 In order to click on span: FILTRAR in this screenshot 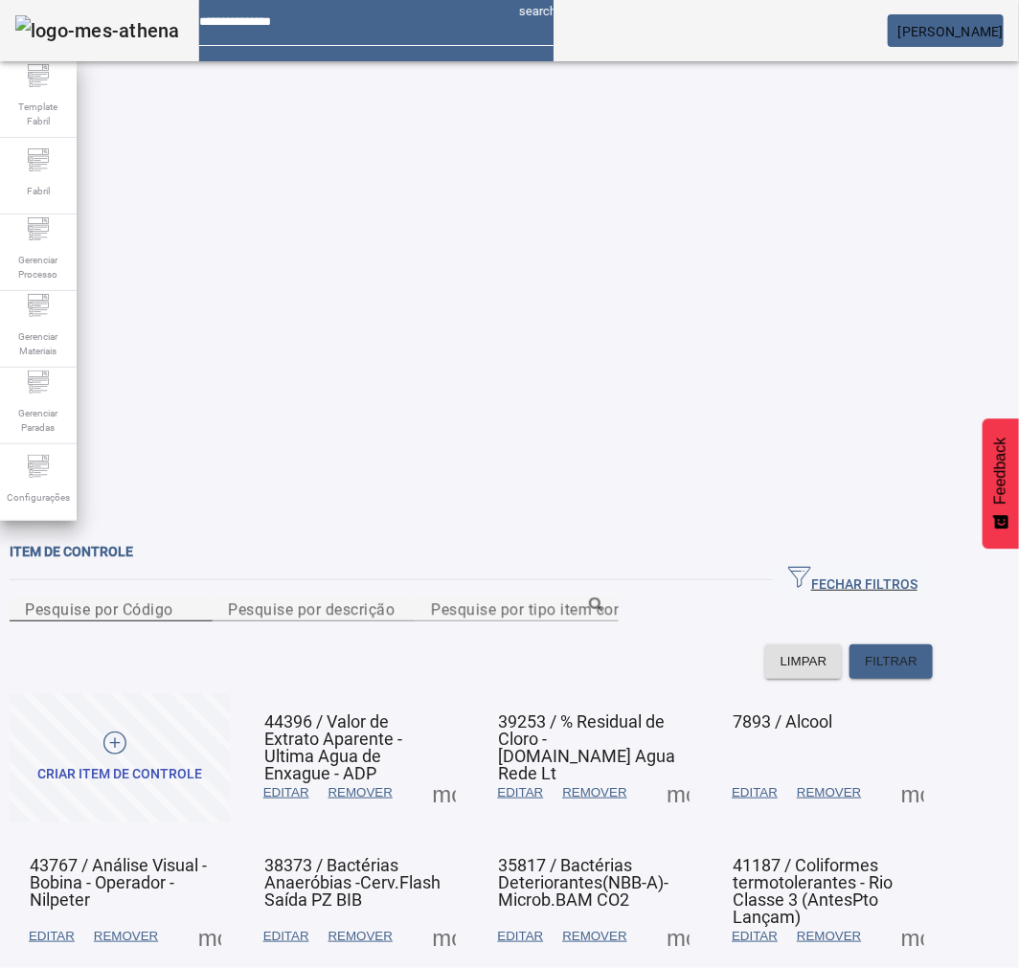, I will do `click(890, 661)`.